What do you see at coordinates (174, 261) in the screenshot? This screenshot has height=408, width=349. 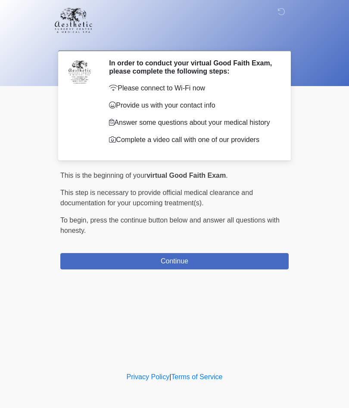 I see `button: Continue` at bounding box center [174, 261].